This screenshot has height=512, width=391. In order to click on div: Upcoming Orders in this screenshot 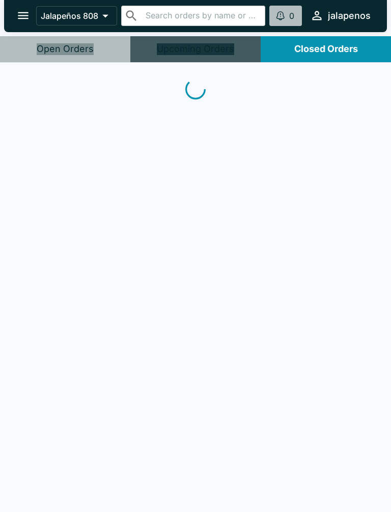, I will do `click(196, 49)`.